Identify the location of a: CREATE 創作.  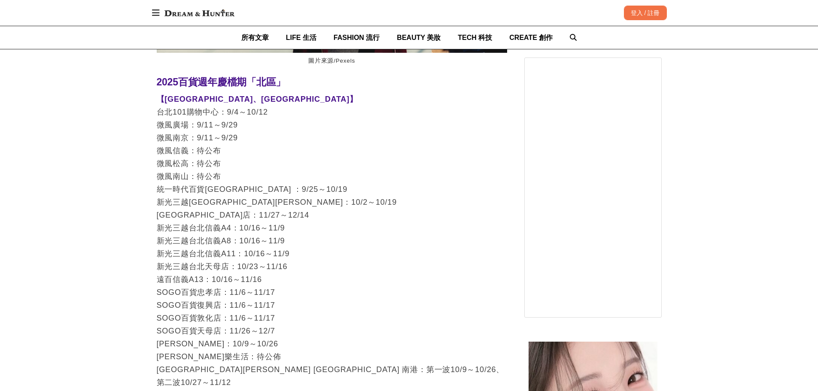
(531, 37).